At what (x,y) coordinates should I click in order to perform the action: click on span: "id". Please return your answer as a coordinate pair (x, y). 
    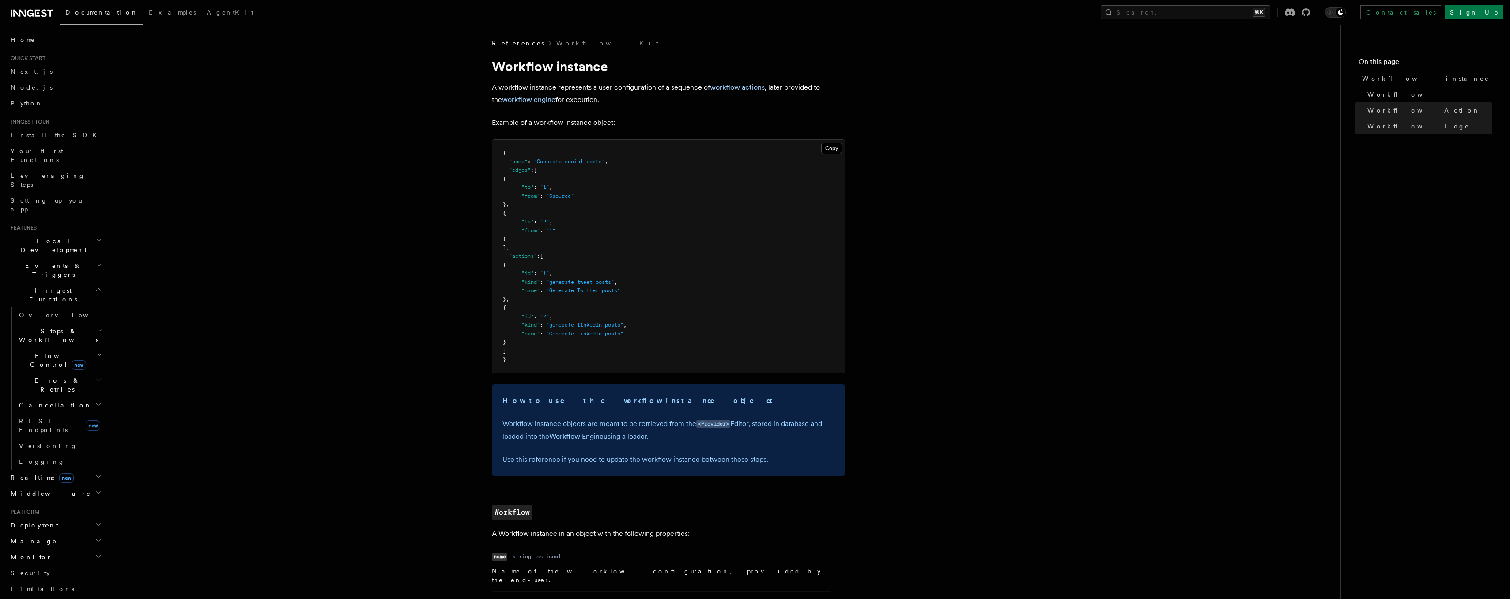
    Looking at the image, I should click on (528, 273).